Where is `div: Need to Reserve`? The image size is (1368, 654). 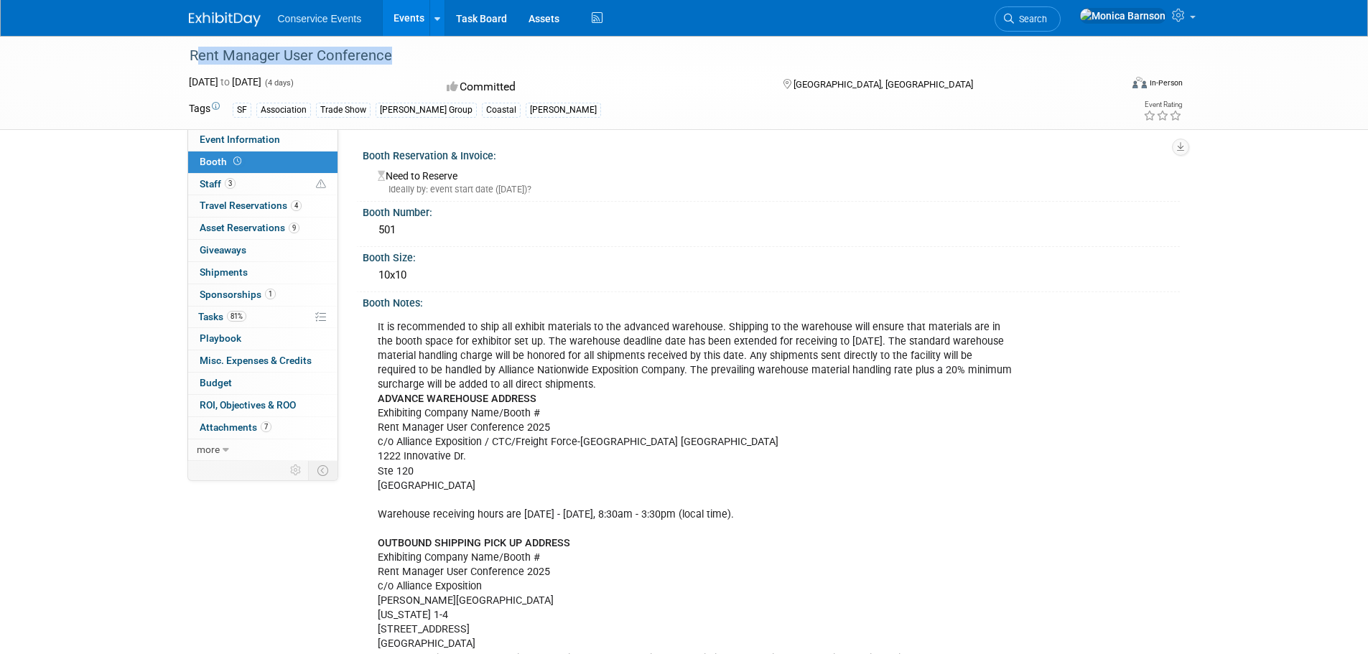 div: Need to Reserve is located at coordinates (771, 180).